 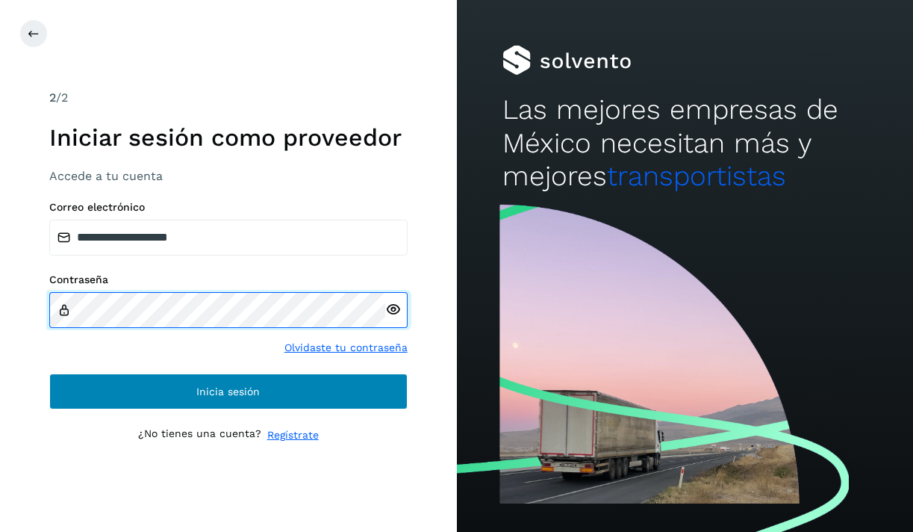 I want to click on a: Olvidaste tu contraseña, so click(x=346, y=347).